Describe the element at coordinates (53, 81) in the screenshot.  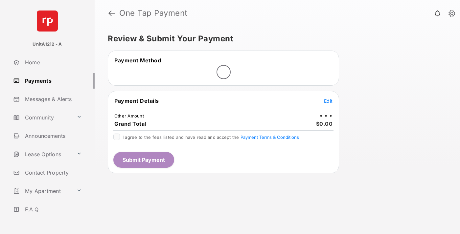
I see `a: Payments` at that location.